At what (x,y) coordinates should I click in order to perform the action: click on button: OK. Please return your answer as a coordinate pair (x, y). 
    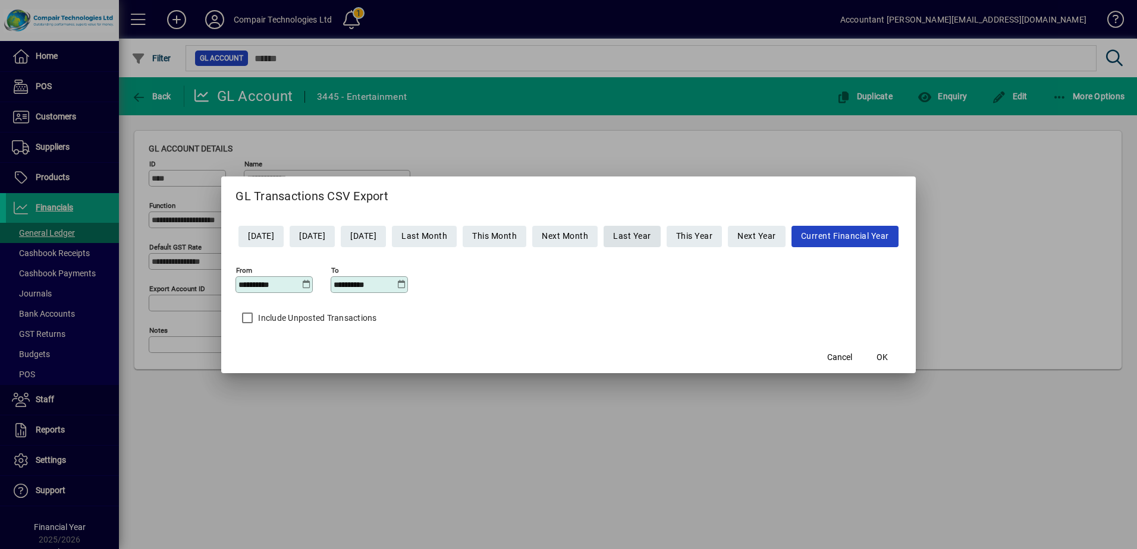
    Looking at the image, I should click on (882, 358).